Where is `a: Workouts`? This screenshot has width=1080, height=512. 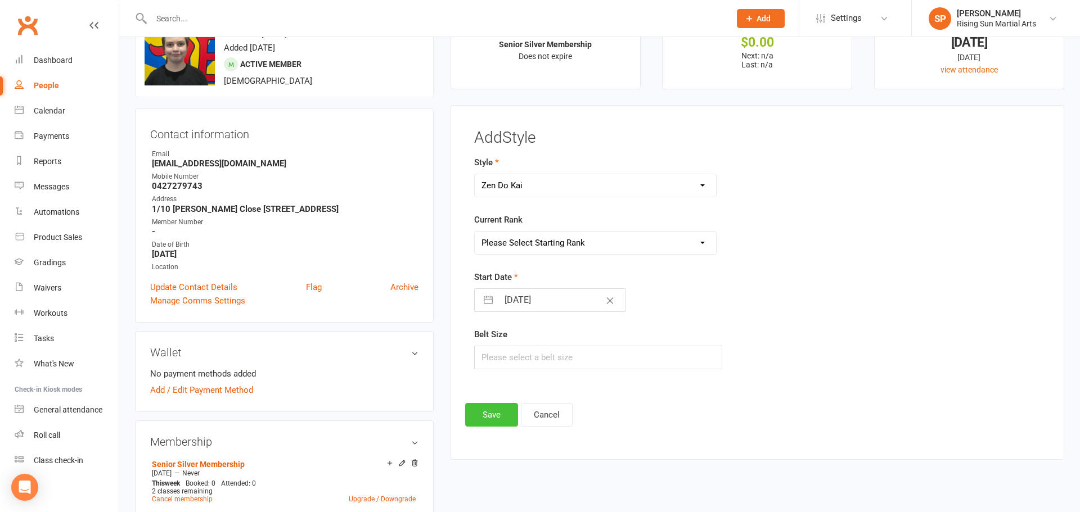 a: Workouts is located at coordinates (66, 313).